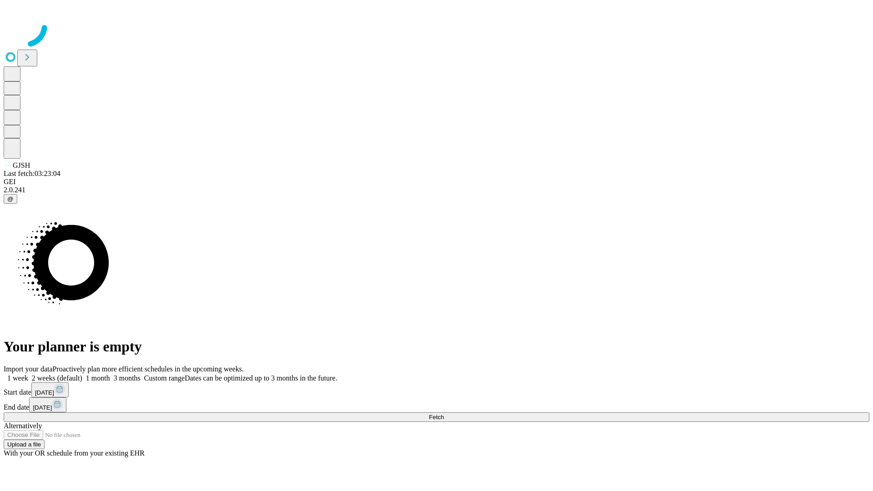 This screenshot has width=873, height=491. I want to click on span: Fetch, so click(436, 417).